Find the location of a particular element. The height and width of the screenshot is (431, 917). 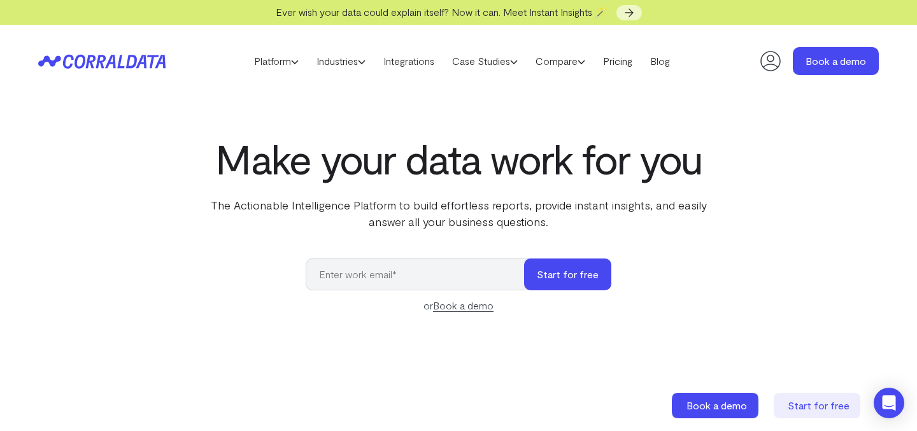

h1: Make your data work for you is located at coordinates (458, 159).